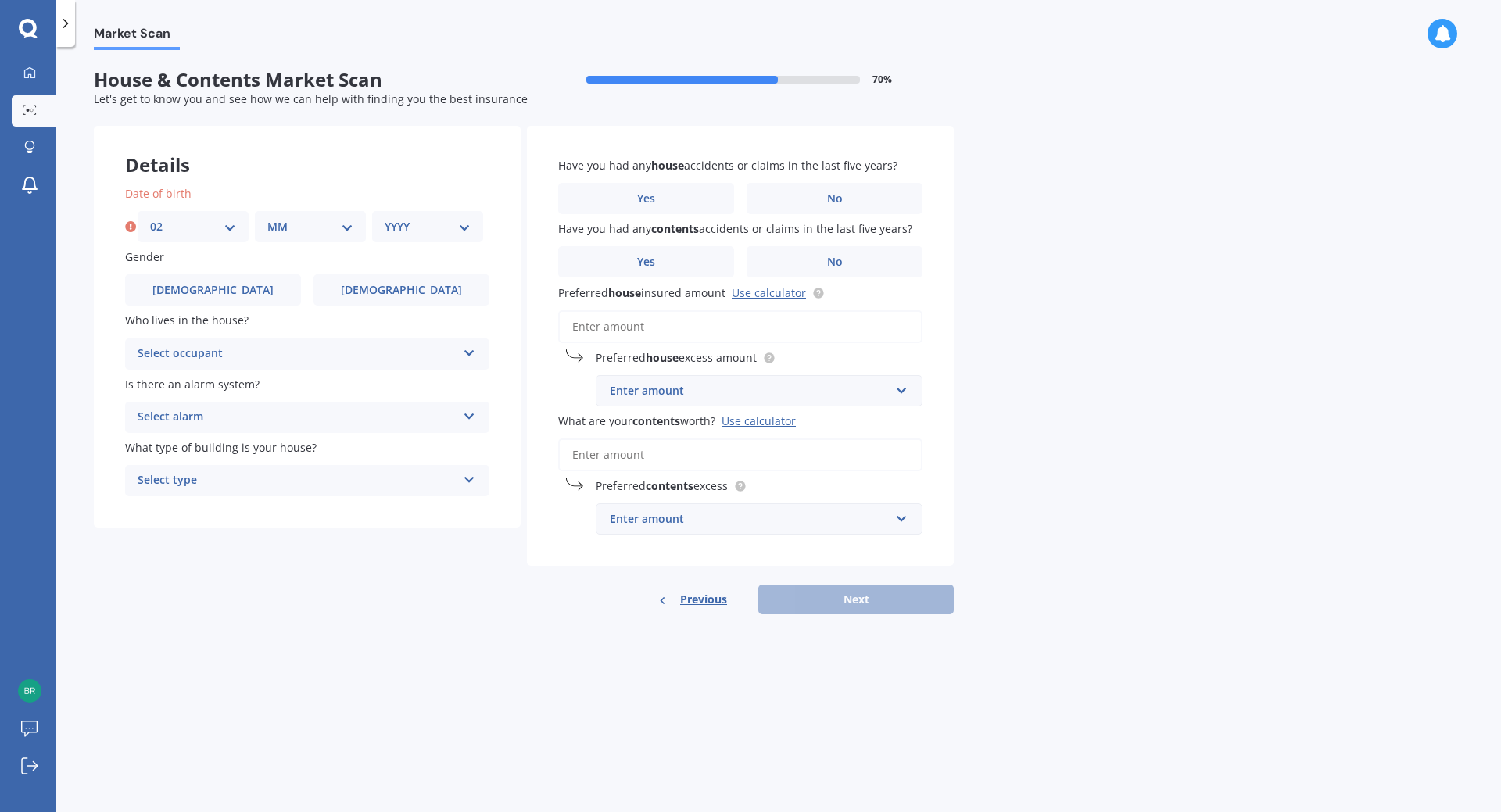 This screenshot has height=812, width=1501. I want to click on div: Use calculator, so click(759, 420).